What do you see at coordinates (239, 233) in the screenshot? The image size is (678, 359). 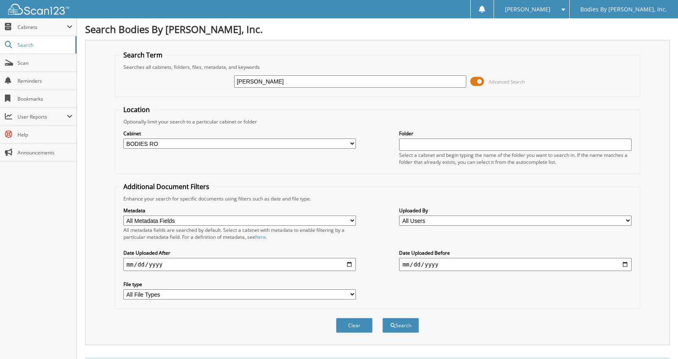 I see `div: All metadata fields are searched by default. Select a cabinet with metadata to enable filtering b...` at bounding box center [239, 233].